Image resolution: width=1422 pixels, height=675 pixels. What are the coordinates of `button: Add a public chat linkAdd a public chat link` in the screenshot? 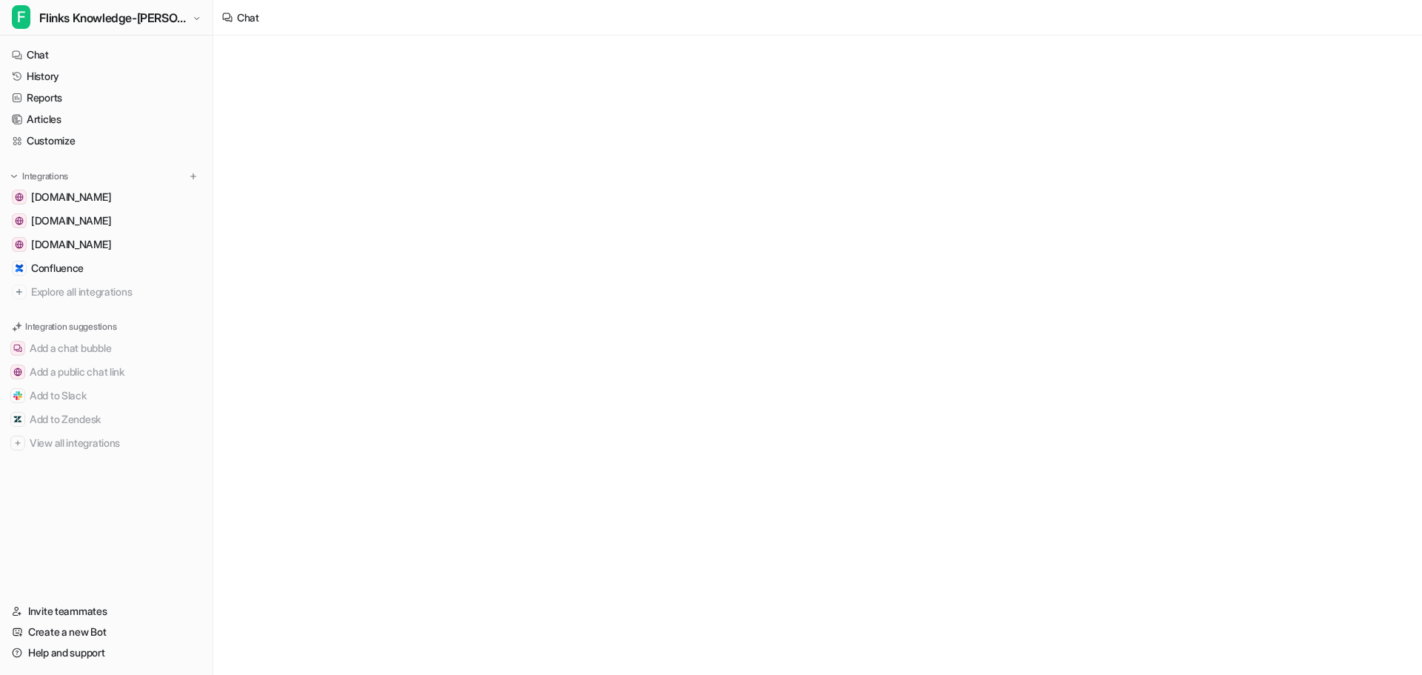 It's located at (106, 372).